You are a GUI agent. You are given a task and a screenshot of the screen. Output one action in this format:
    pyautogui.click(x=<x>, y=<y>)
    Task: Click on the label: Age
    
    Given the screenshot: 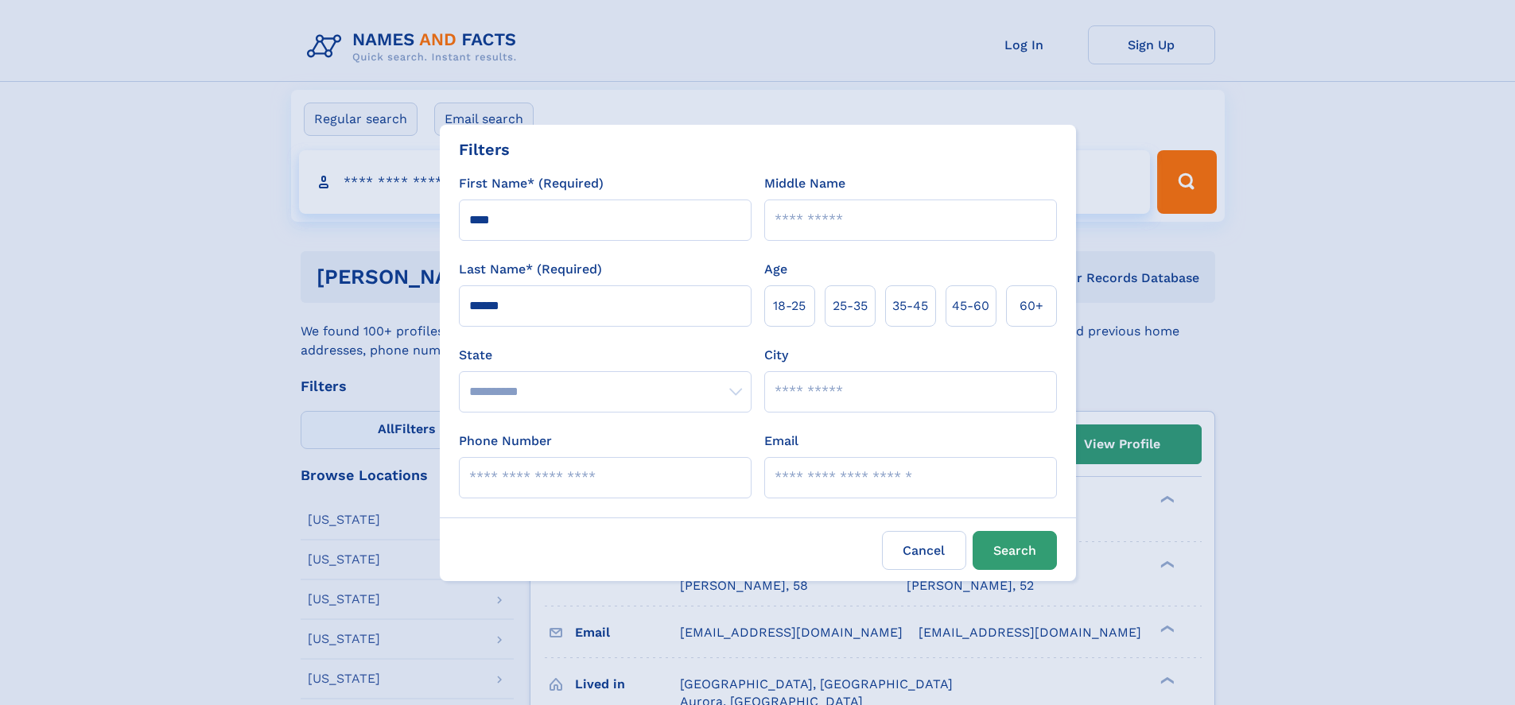 What is the action you would take?
    pyautogui.click(x=775, y=270)
    